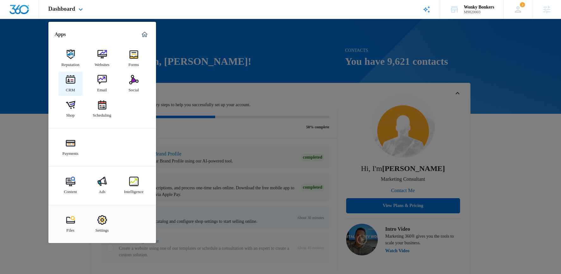 Image resolution: width=561 pixels, height=274 pixels. What do you see at coordinates (102, 114) in the screenshot?
I see `div: Scheduling` at bounding box center [102, 114].